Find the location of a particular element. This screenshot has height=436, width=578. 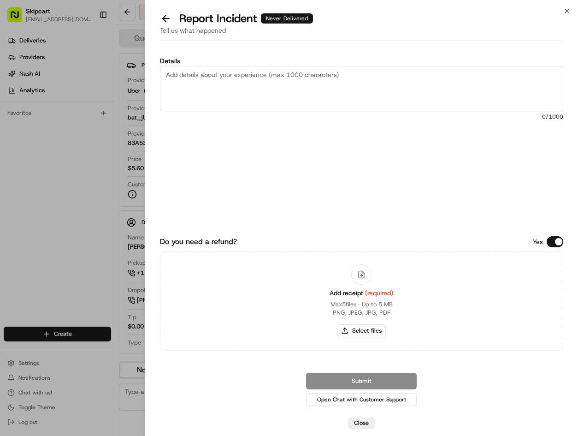

span: API Documentation is located at coordinates (118, 138).